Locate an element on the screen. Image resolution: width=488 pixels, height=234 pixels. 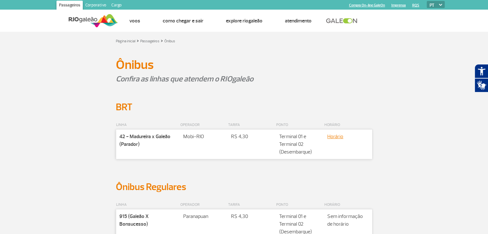
th: TARIFA is located at coordinates (252, 205).